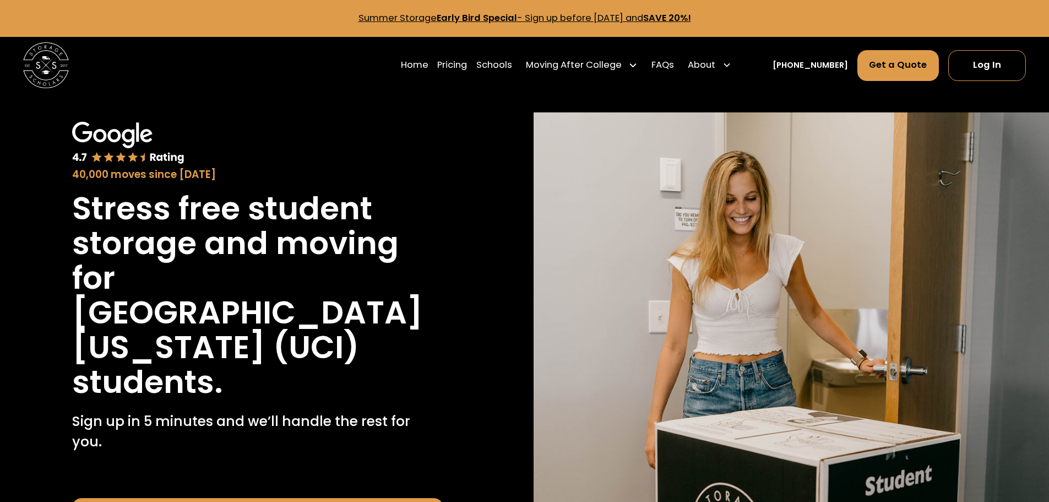 The image size is (1049, 502). What do you see at coordinates (258, 243) in the screenshot?
I see `h1: Stress free student storage and moving for` at bounding box center [258, 243].